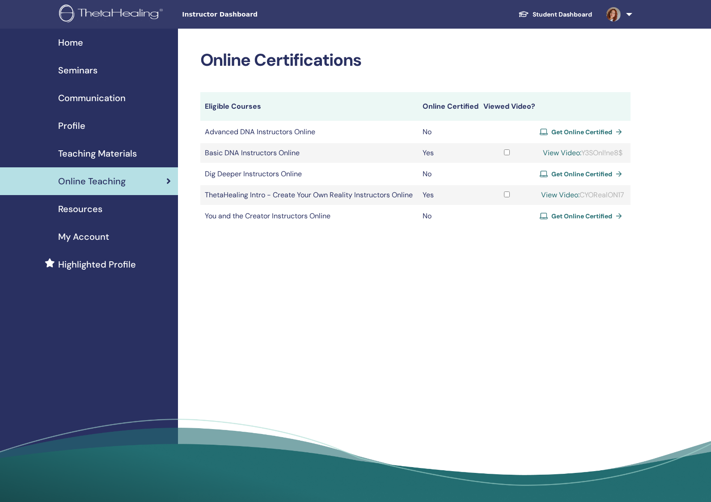  I want to click on td: ThetaHealing Intro - Create Your Own Reality Instructors Online, so click(309, 195).